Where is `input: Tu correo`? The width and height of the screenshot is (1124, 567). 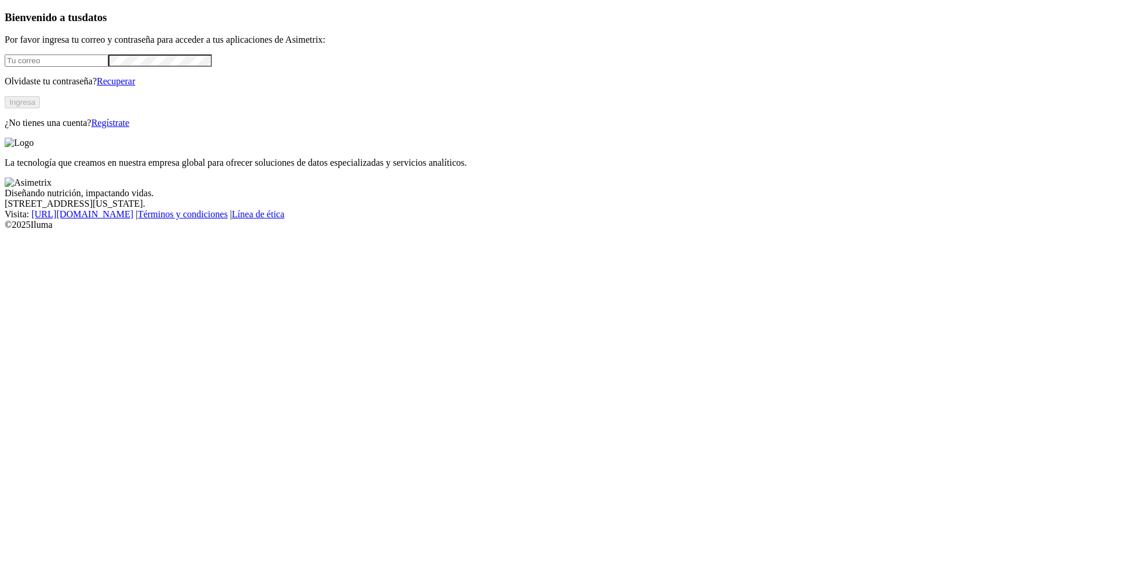 input: Tu correo is located at coordinates (56, 60).